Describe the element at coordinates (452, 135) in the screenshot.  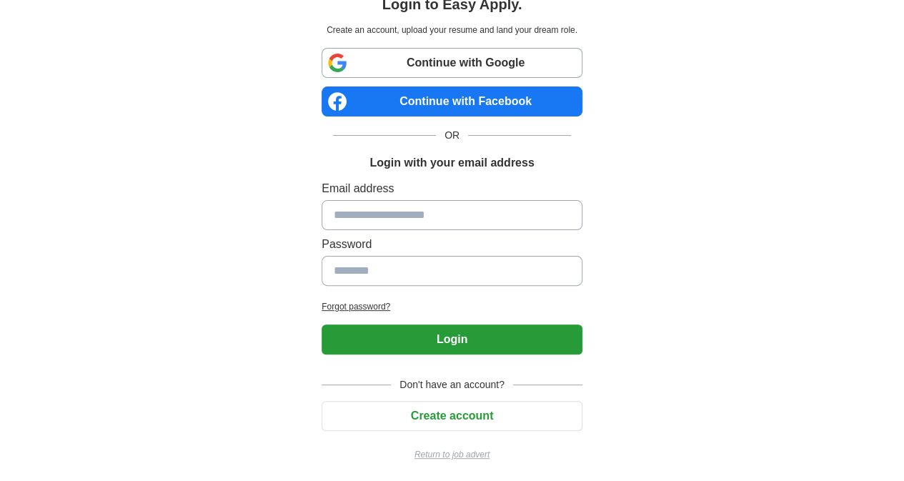
I see `span: OR` at that location.